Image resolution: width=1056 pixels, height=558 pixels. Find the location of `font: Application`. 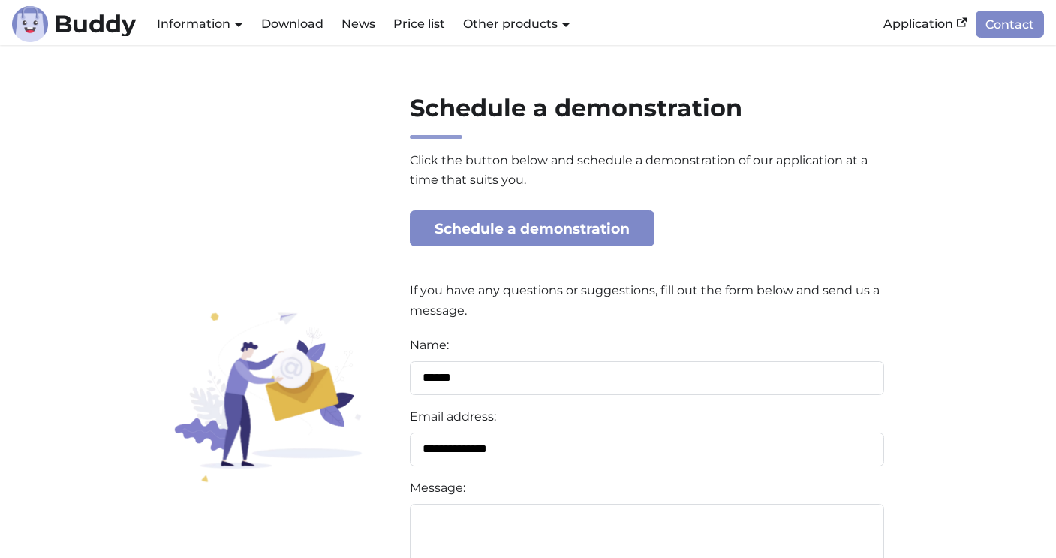

font: Application is located at coordinates (918, 23).